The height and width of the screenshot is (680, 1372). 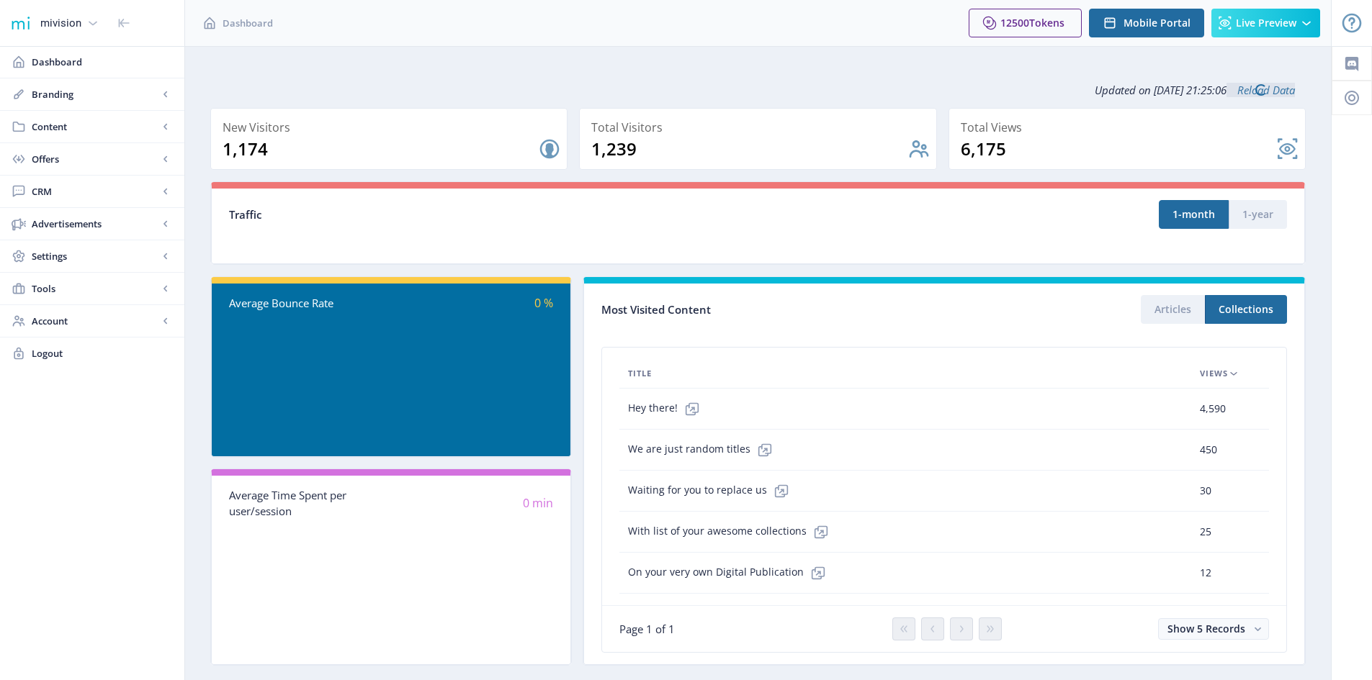 I want to click on button: 12500Tokens, so click(x=1025, y=23).